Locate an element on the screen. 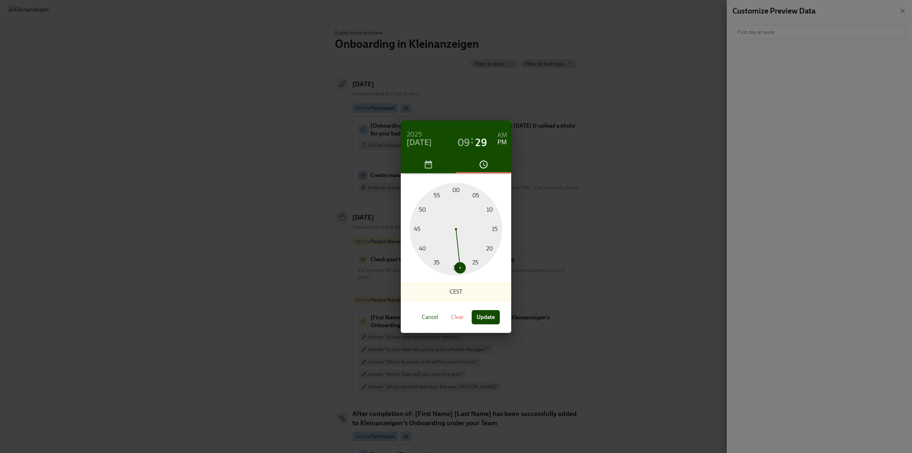 This screenshot has width=912, height=453. span: Cancel is located at coordinates (430, 317).